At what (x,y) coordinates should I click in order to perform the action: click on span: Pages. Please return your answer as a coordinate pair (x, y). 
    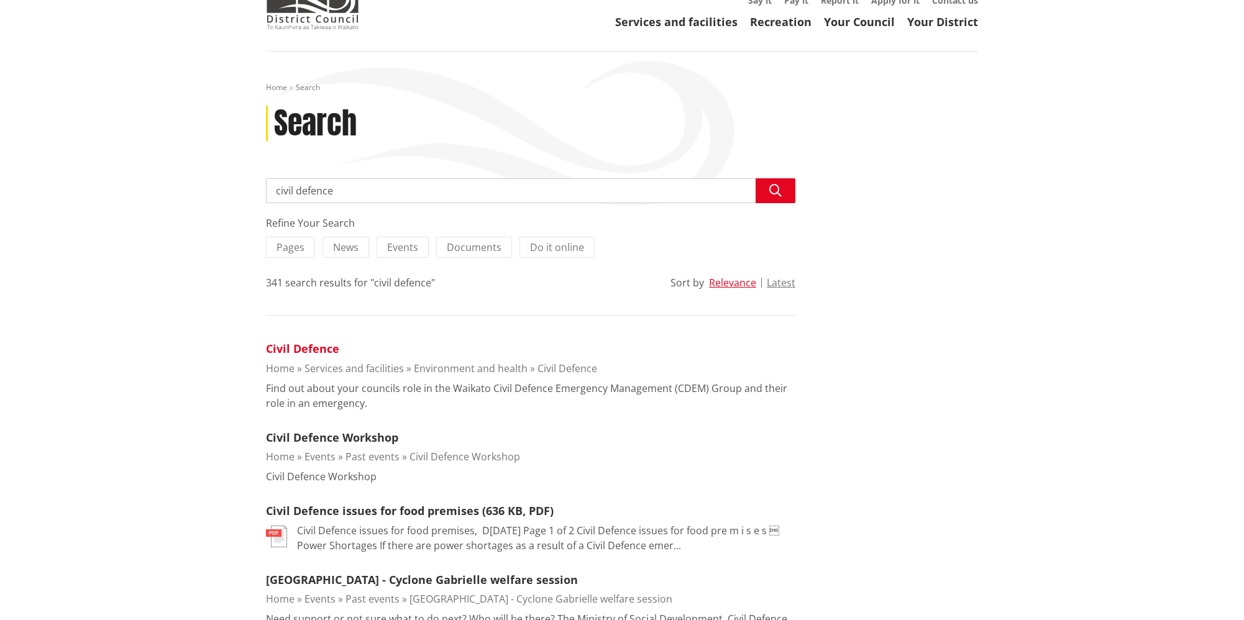
    Looking at the image, I should click on (290, 247).